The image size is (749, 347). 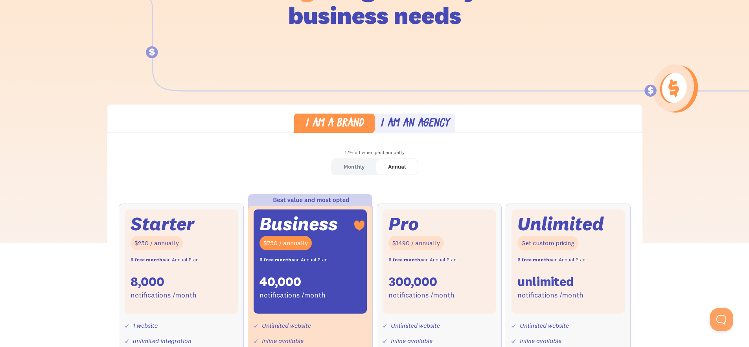 I want to click on div: 17% off when paid annually, so click(x=375, y=153).